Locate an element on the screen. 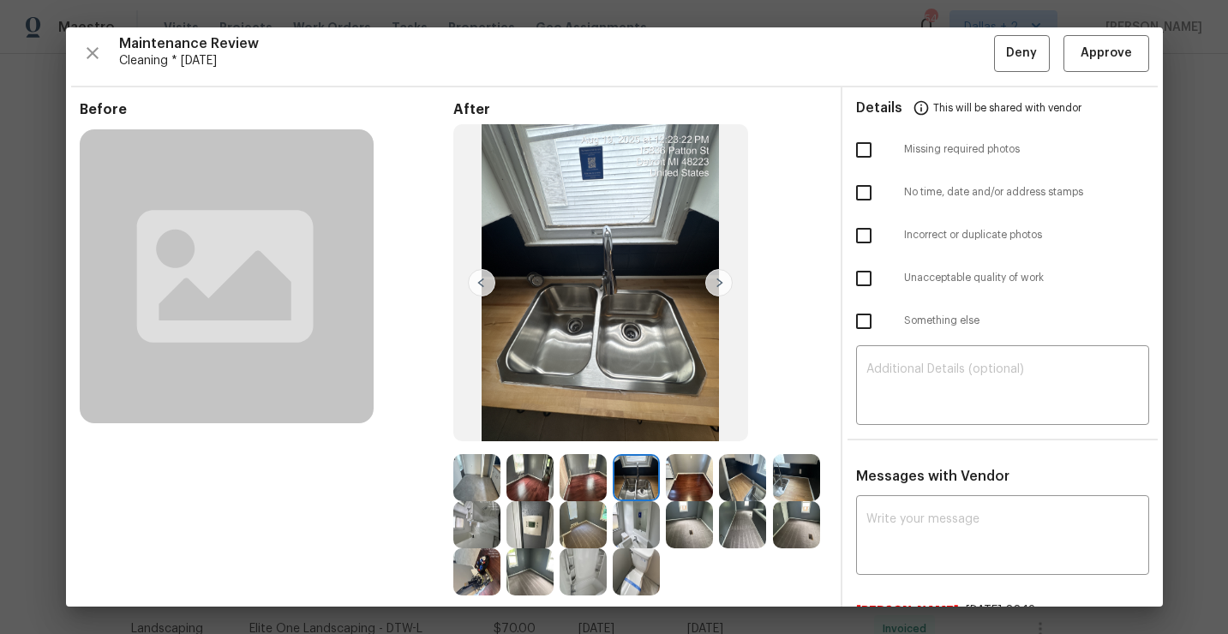 The width and height of the screenshot is (1228, 634). span: No time, date and/or address stamps is located at coordinates (1026, 192).